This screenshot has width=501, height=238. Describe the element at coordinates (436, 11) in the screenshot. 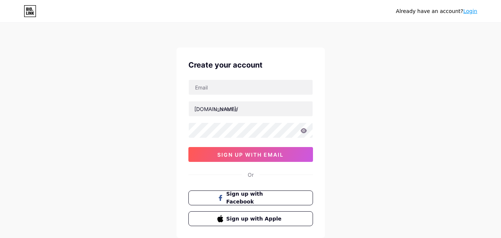

I see `div: Already have an account?` at that location.